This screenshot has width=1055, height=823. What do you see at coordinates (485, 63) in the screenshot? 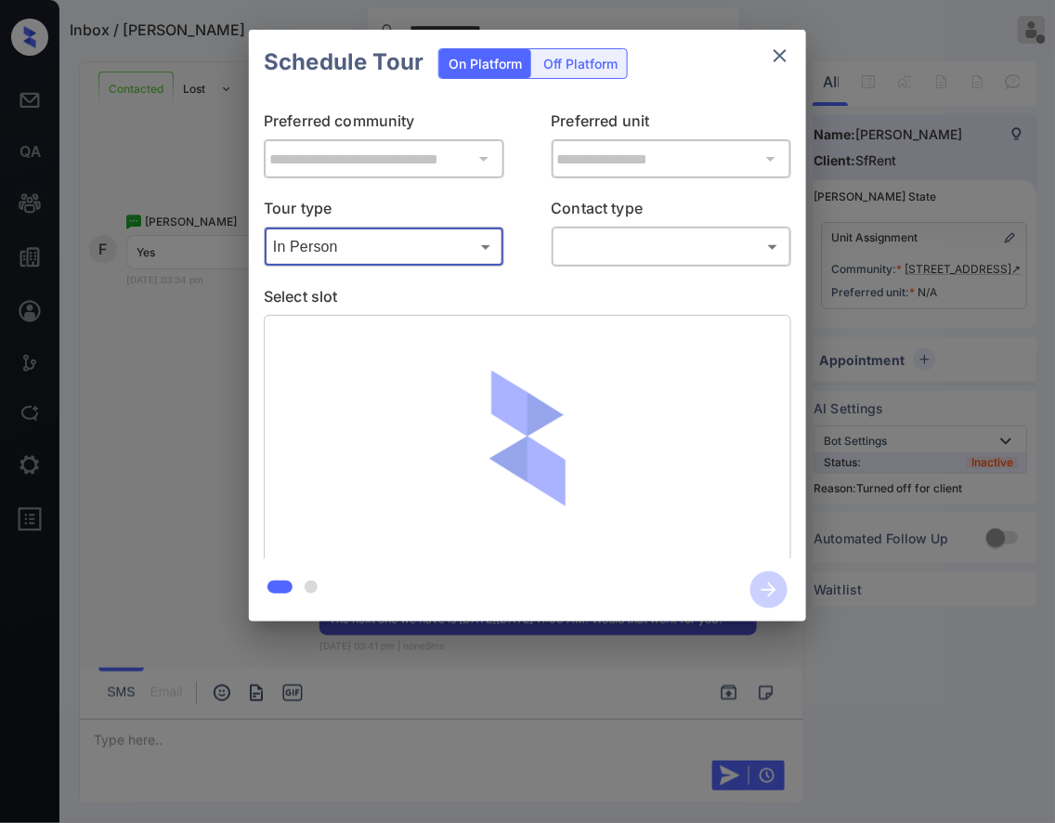
I see `div: On Platform` at bounding box center [485, 63].